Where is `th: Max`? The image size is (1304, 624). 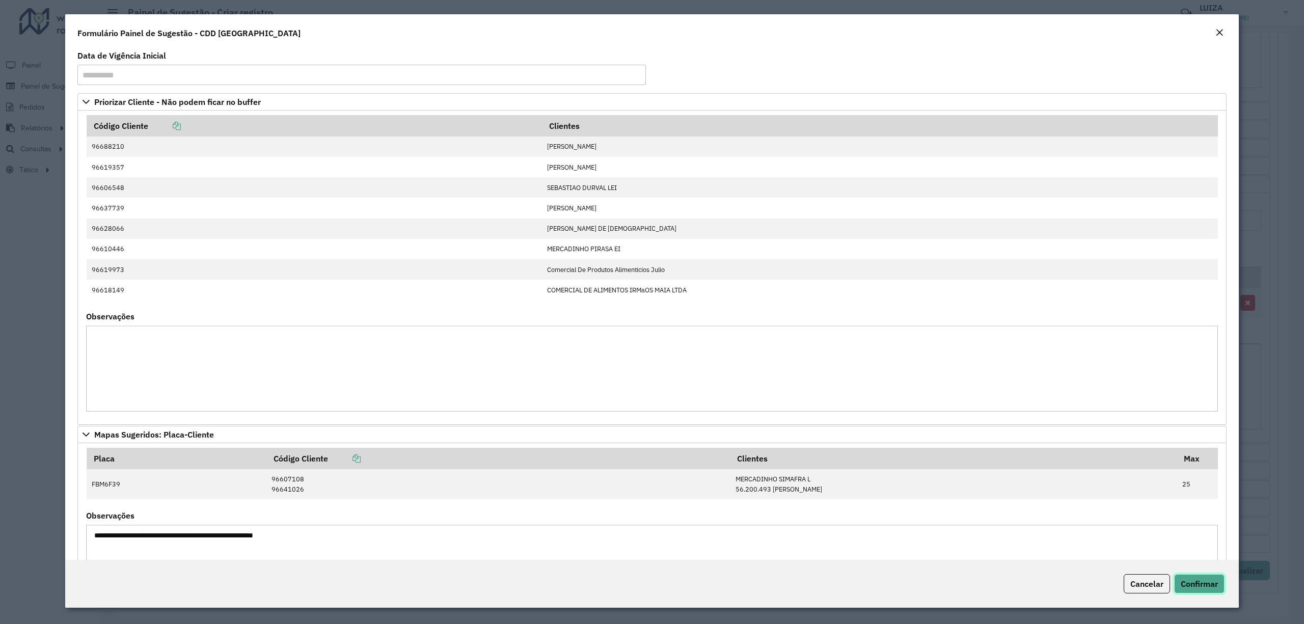
th: Max is located at coordinates (1198, 459).